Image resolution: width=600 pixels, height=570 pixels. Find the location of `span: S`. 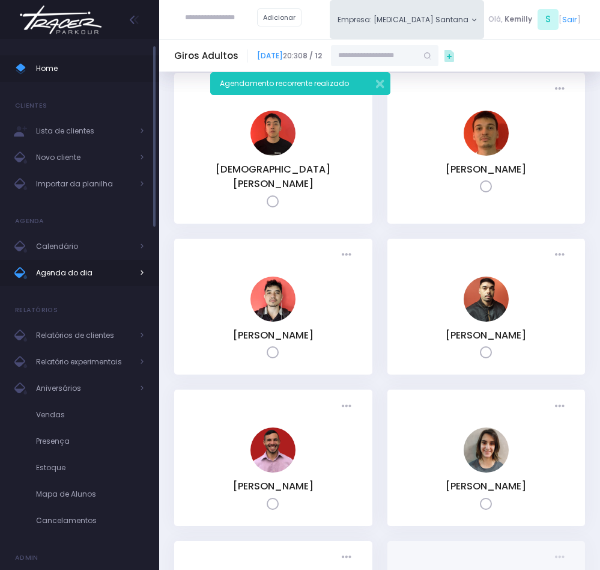

span: S is located at coordinates (548, 19).